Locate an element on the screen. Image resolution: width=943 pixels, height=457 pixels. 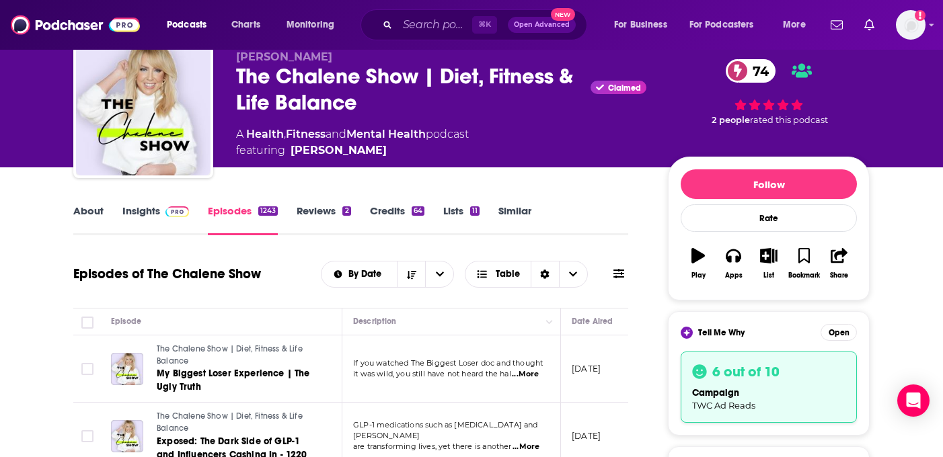
a: Similar is located at coordinates (514, 220).